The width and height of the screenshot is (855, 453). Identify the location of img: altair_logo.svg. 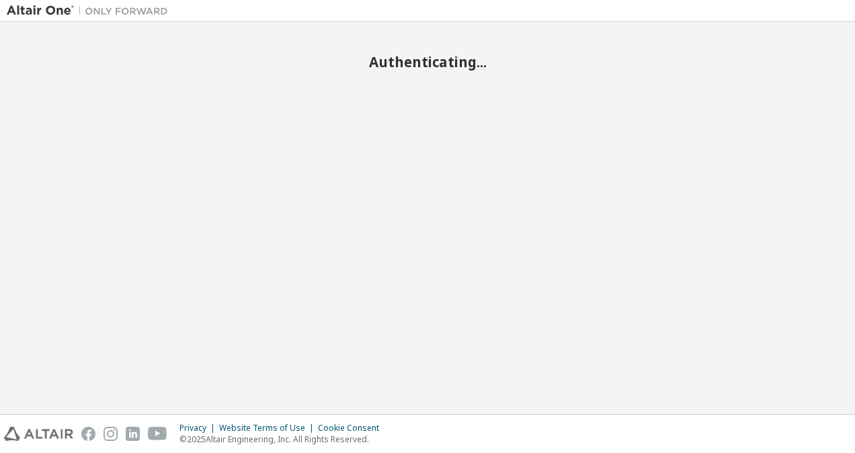
(38, 434).